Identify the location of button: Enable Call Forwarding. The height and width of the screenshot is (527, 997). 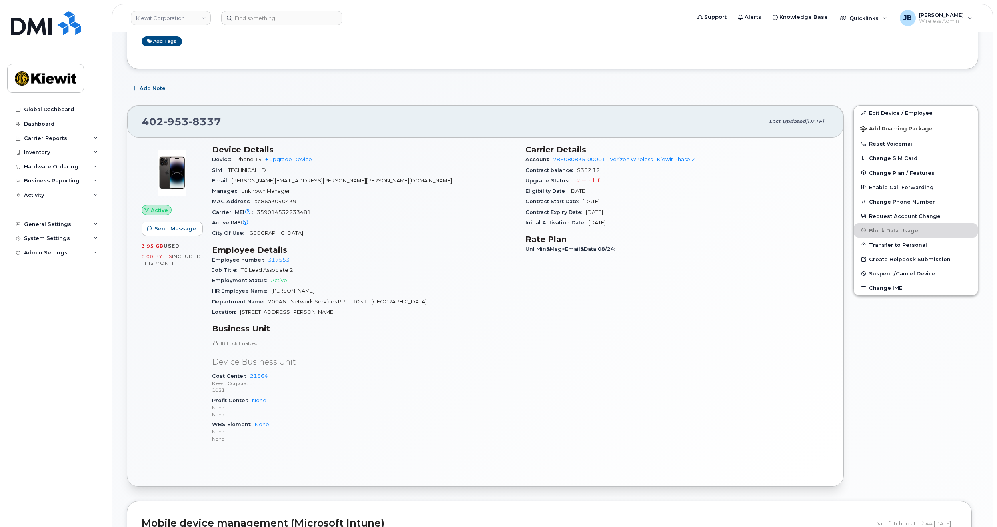
(916, 187).